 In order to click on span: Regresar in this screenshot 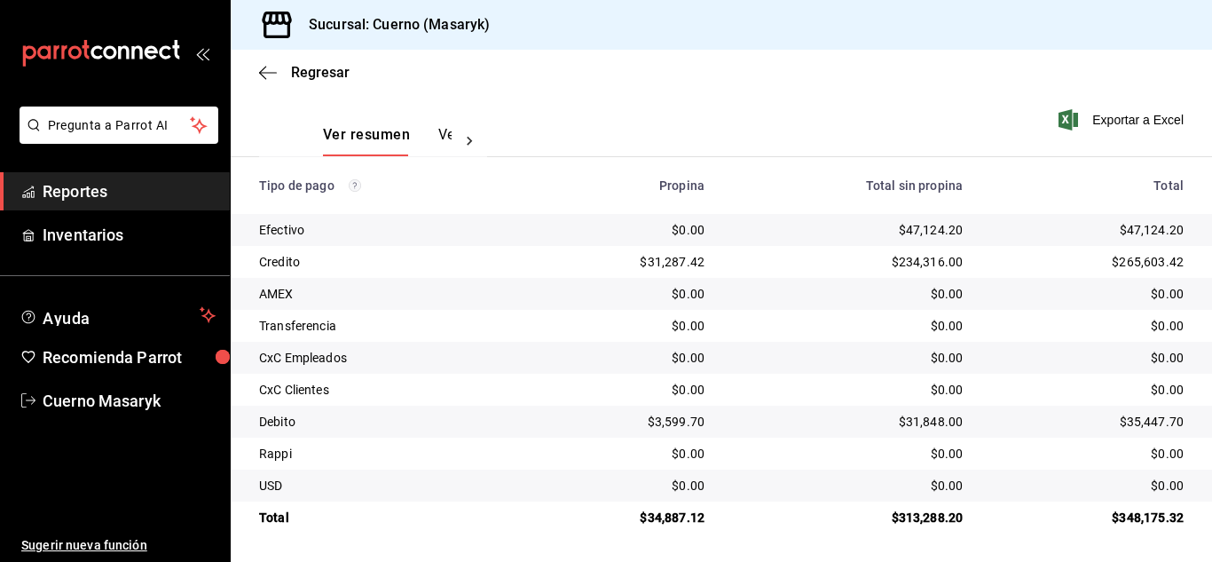, I will do `click(320, 72)`.